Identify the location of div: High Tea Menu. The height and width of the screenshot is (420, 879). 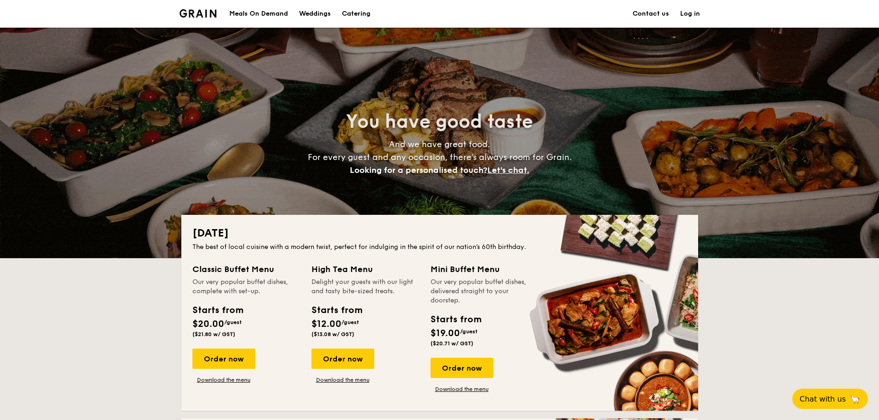
(365, 270).